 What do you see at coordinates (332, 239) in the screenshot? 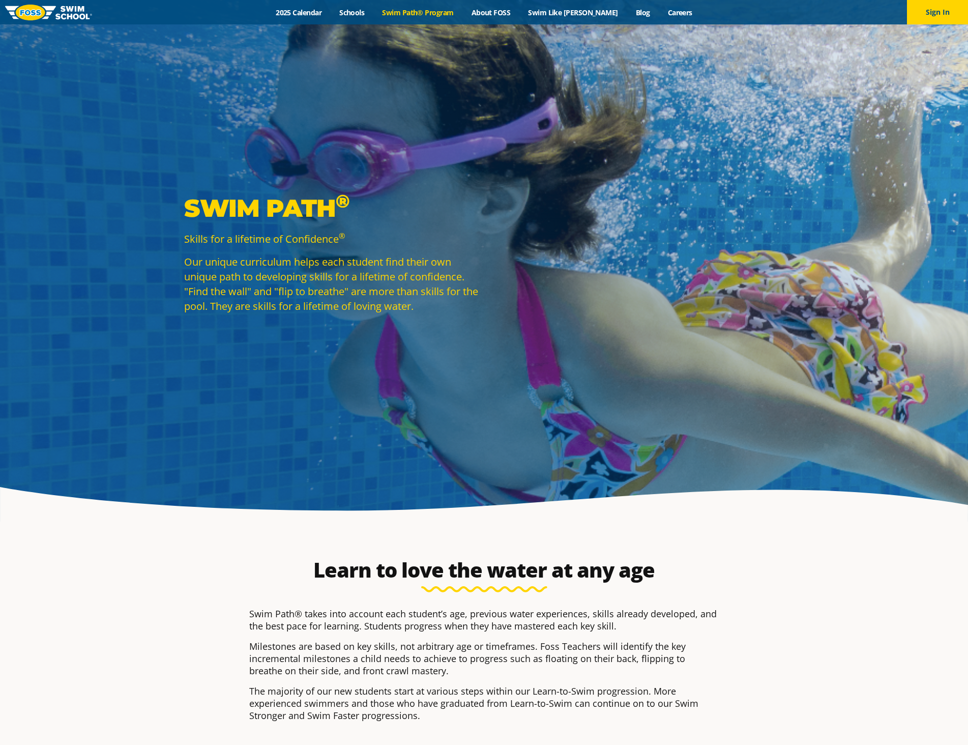
I see `p: Skills for a lifetime of Confidence` at bounding box center [332, 239].